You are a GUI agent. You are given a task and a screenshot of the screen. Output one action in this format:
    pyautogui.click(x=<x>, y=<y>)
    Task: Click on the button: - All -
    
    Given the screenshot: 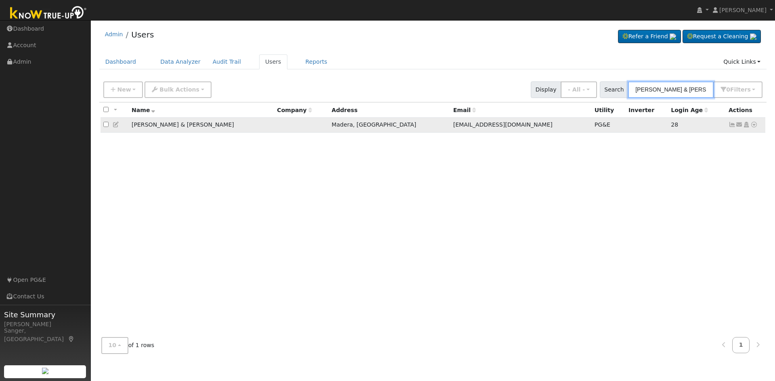 What is the action you would take?
    pyautogui.click(x=579, y=90)
    